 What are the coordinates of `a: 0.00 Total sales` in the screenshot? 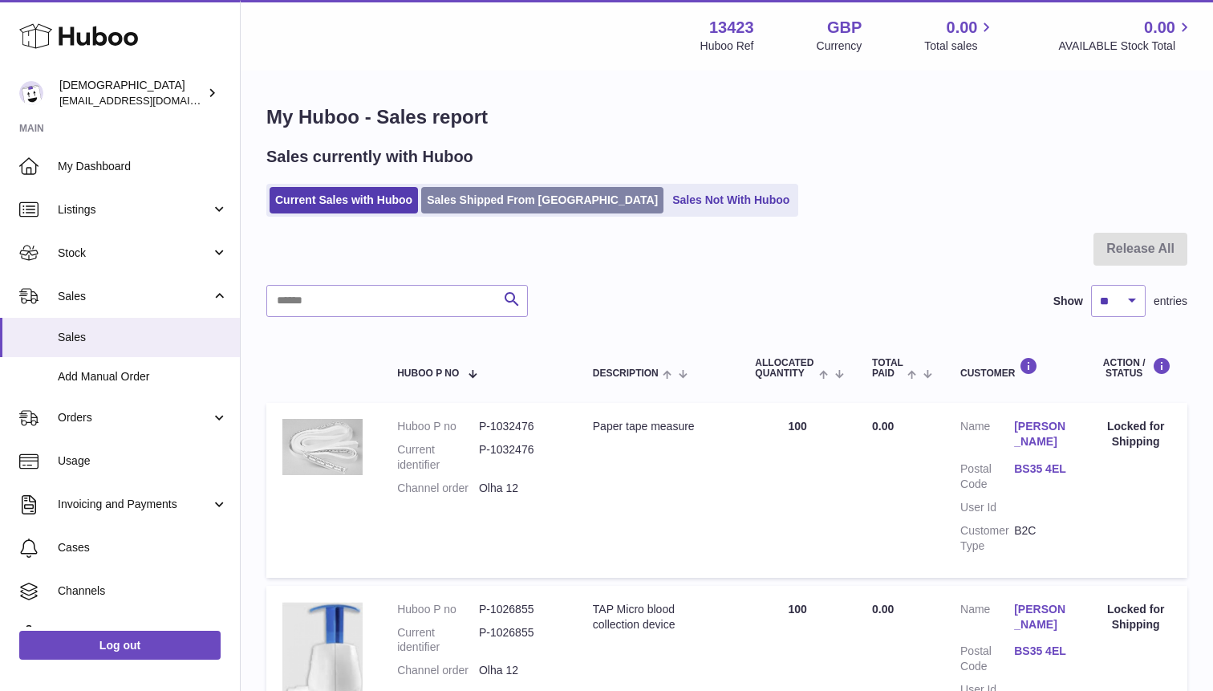 It's located at (959, 35).